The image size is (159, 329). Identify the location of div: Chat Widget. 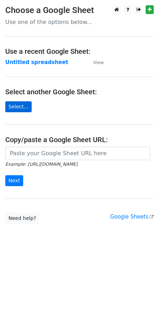
(142, 312).